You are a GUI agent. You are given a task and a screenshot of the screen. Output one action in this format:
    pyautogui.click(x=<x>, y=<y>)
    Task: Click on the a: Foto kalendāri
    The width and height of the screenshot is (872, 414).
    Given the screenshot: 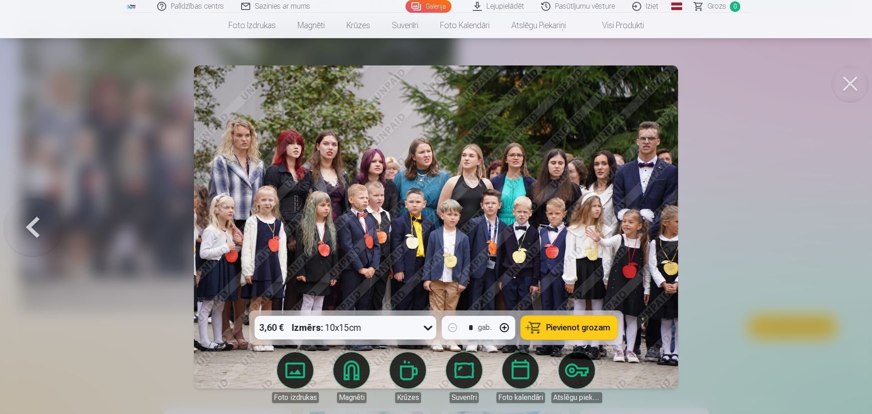 What is the action you would take?
    pyautogui.click(x=465, y=25)
    